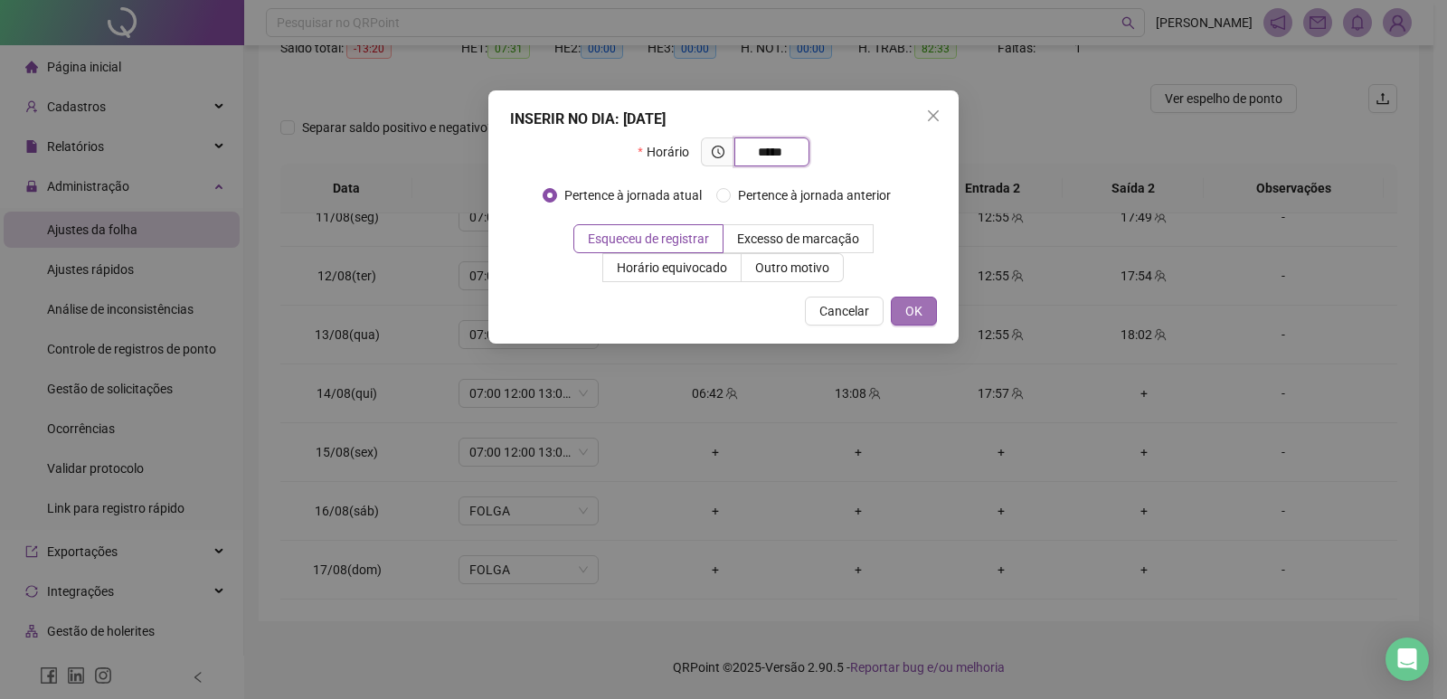 The image size is (1447, 699). I want to click on span: Cancelar, so click(844, 311).